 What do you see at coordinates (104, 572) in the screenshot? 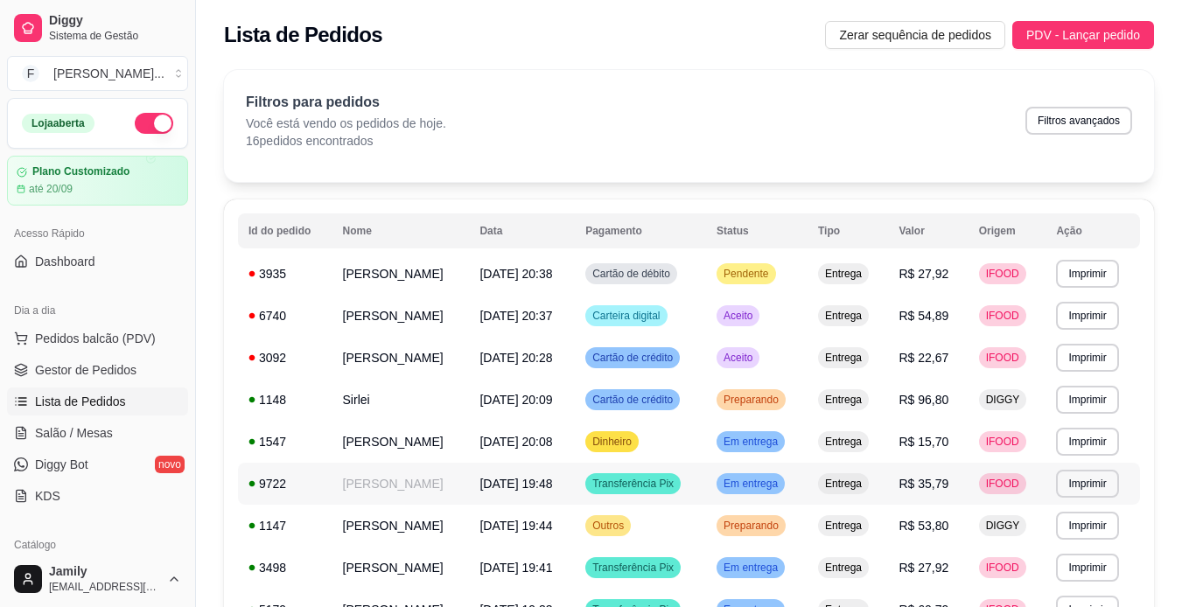
I see `span: Jamily` at bounding box center [104, 572].